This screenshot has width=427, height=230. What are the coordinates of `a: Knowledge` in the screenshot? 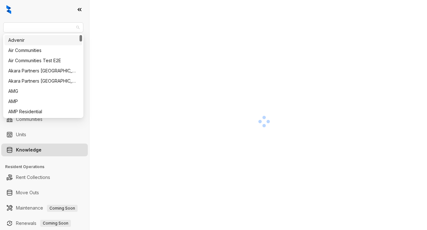 It's located at (29, 150).